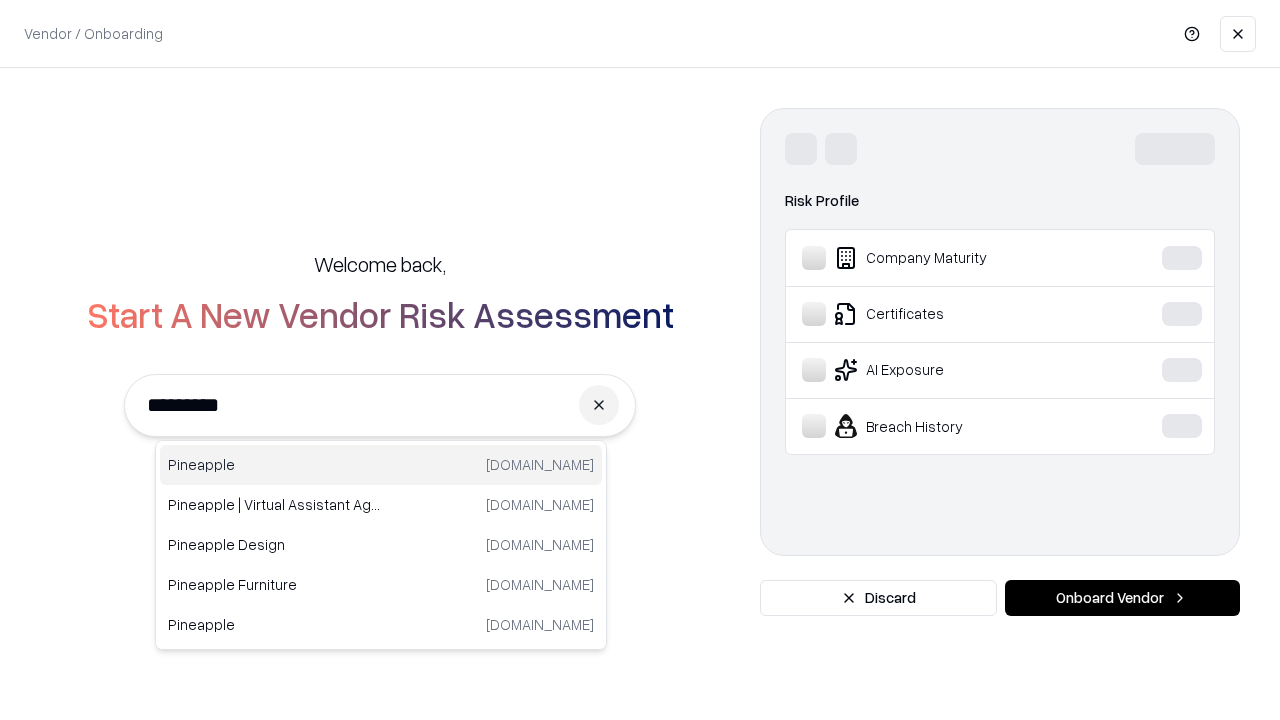 The width and height of the screenshot is (1280, 720). I want to click on div: Suggestions, so click(381, 545).